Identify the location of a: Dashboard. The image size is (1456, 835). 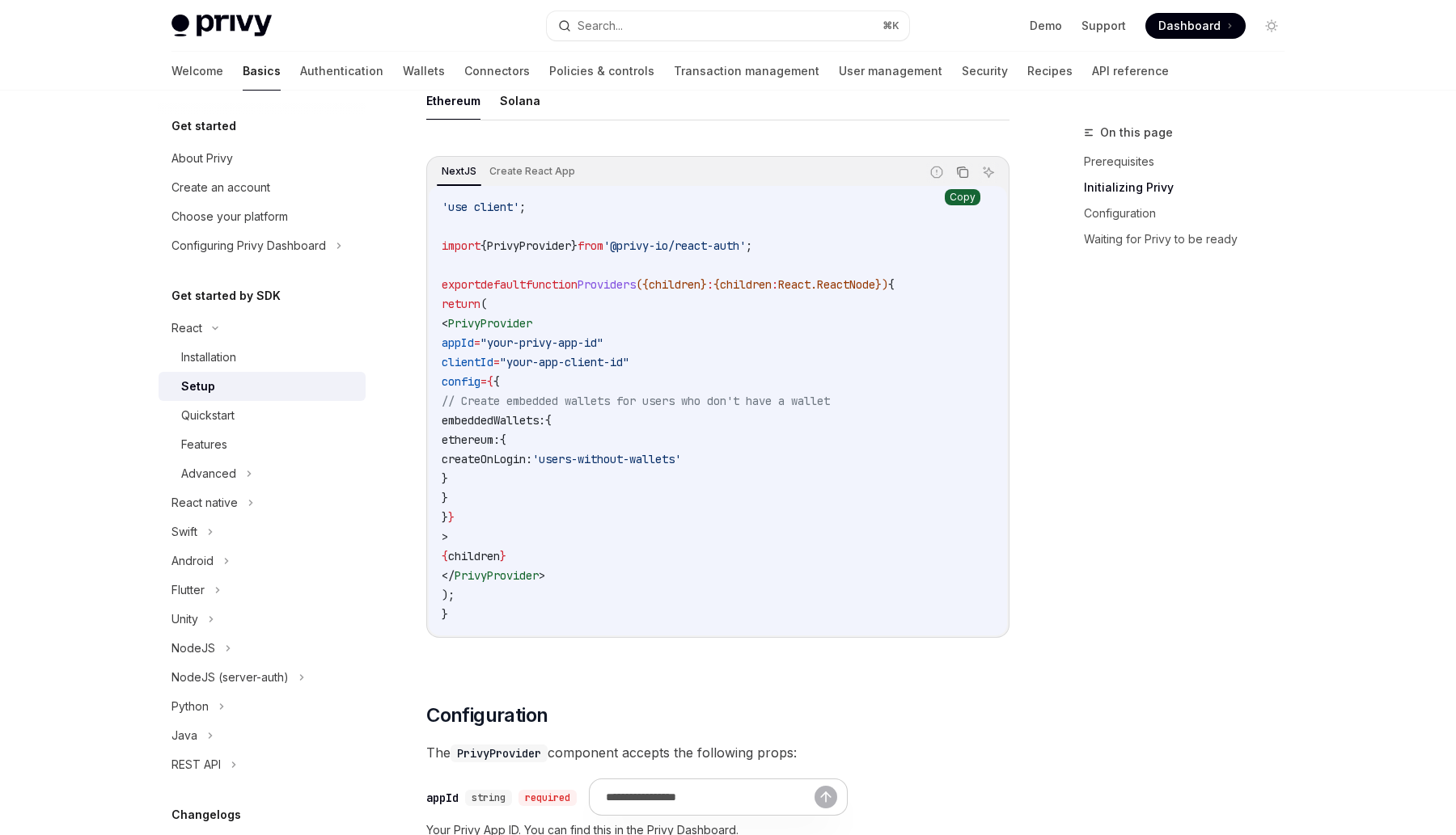
(1195, 26).